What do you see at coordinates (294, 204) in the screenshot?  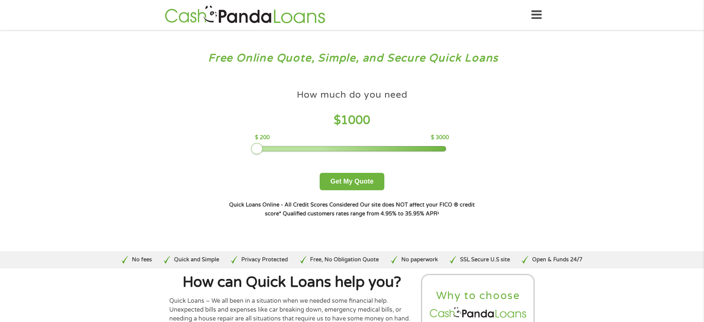 I see `strong: Quick Loans Online - All Credit Scores Considered` at bounding box center [294, 204].